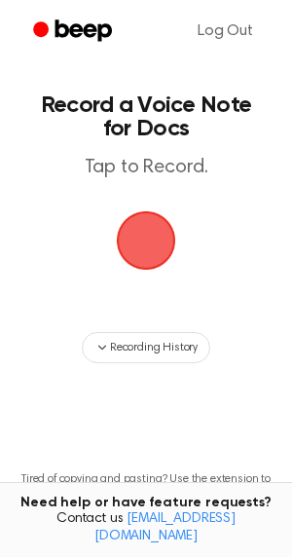 This screenshot has width=292, height=557. What do you see at coordinates (146, 167) in the screenshot?
I see `p: Tap to Record.` at bounding box center [146, 167].